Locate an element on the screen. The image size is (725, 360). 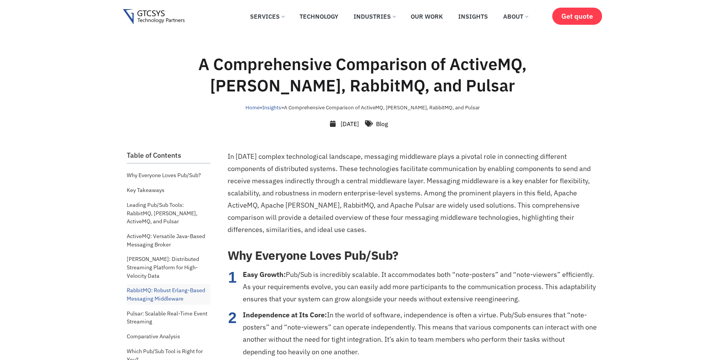
a: Technology is located at coordinates (319, 16).